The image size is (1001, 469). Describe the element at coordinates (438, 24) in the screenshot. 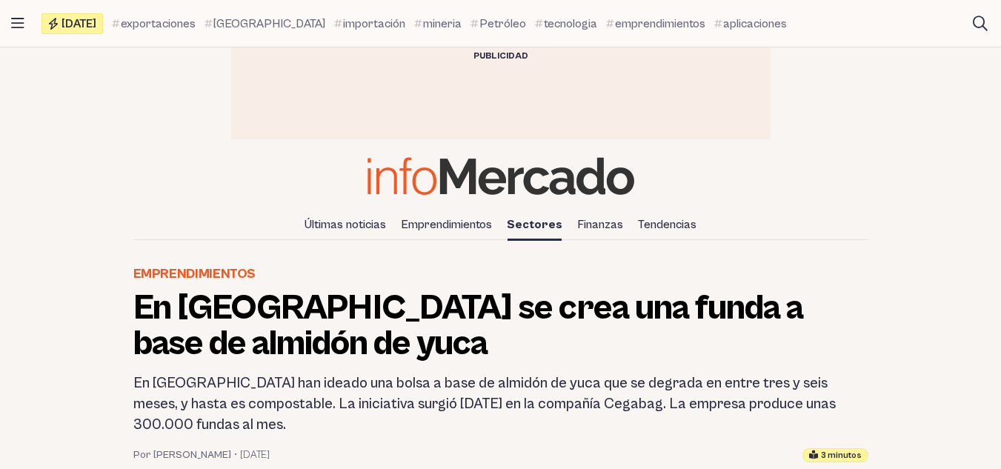

I see `a: mineria` at that location.